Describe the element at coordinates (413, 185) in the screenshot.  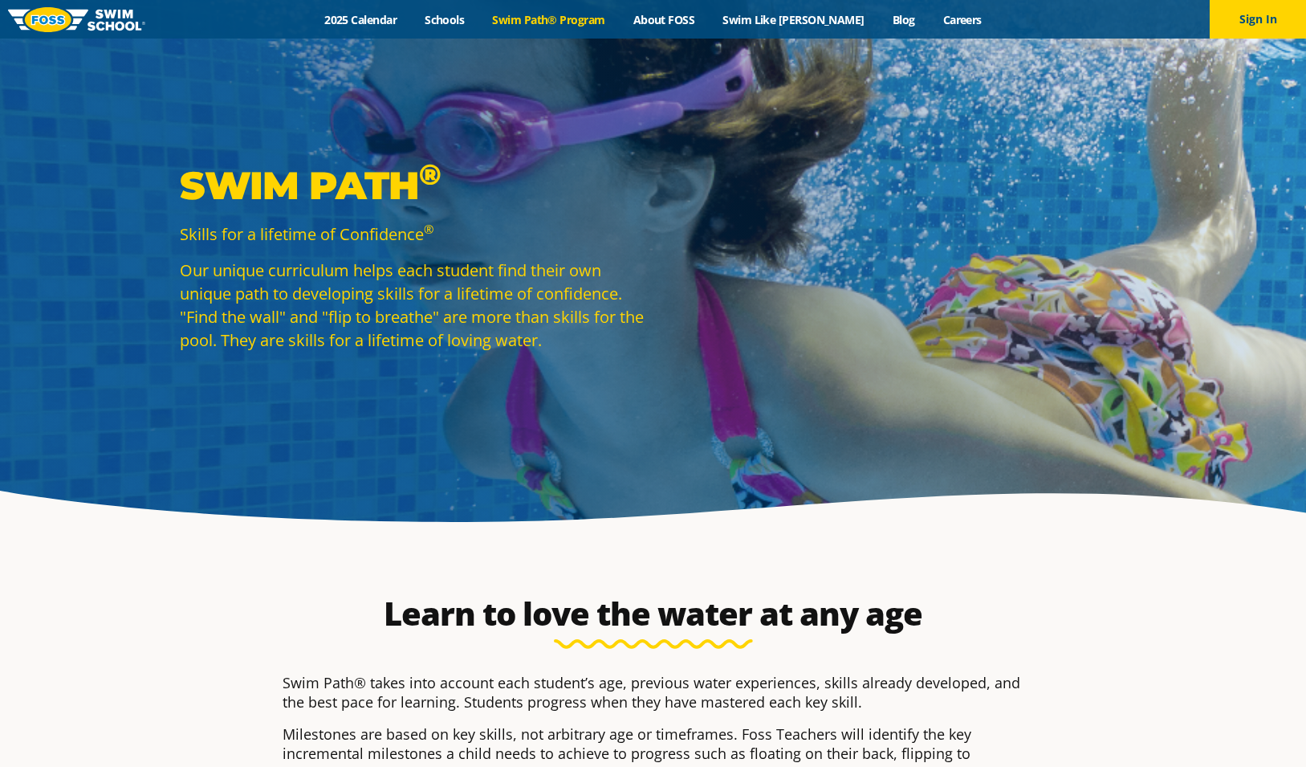
I see `p: Swim Path` at that location.